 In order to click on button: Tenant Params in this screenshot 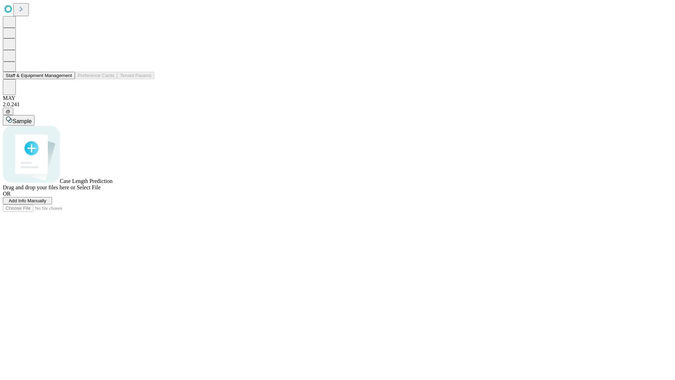, I will do `click(136, 75)`.